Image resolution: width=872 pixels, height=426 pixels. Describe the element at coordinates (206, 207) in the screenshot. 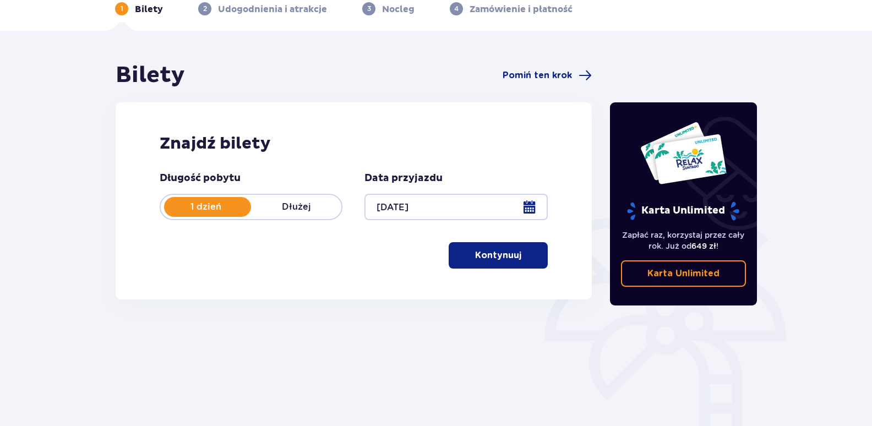

I see `p: 1 dzień` at that location.